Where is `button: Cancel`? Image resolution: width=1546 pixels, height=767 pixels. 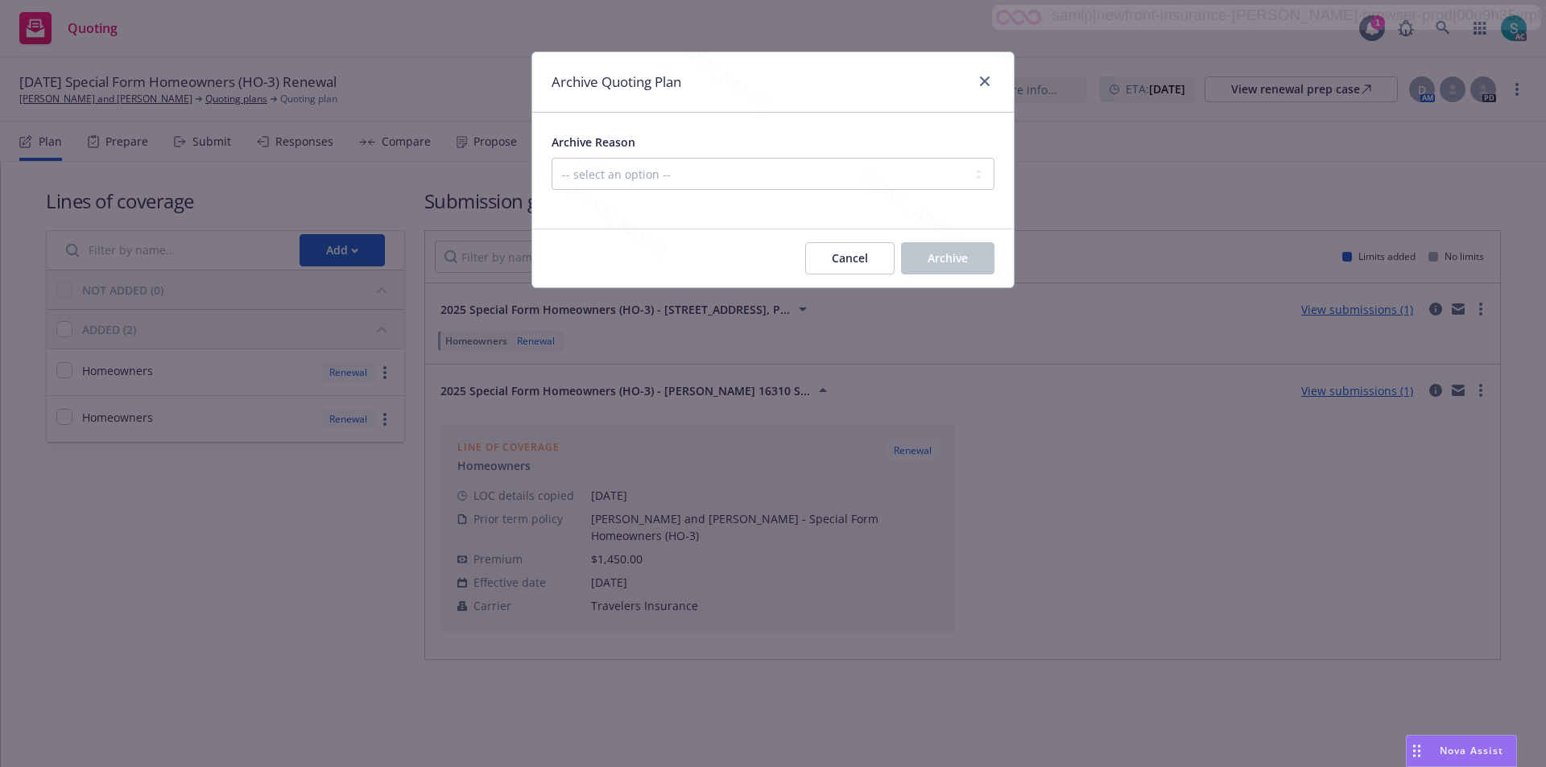 button: Cancel is located at coordinates (849, 258).